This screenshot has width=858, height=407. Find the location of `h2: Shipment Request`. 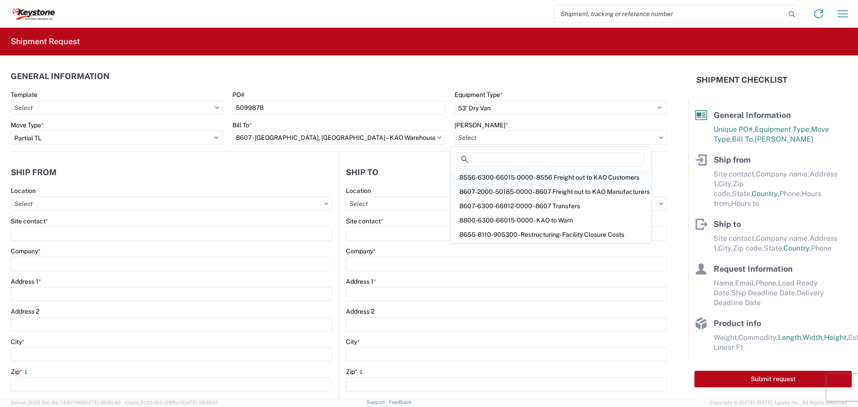

h2: Shipment Request is located at coordinates (45, 42).